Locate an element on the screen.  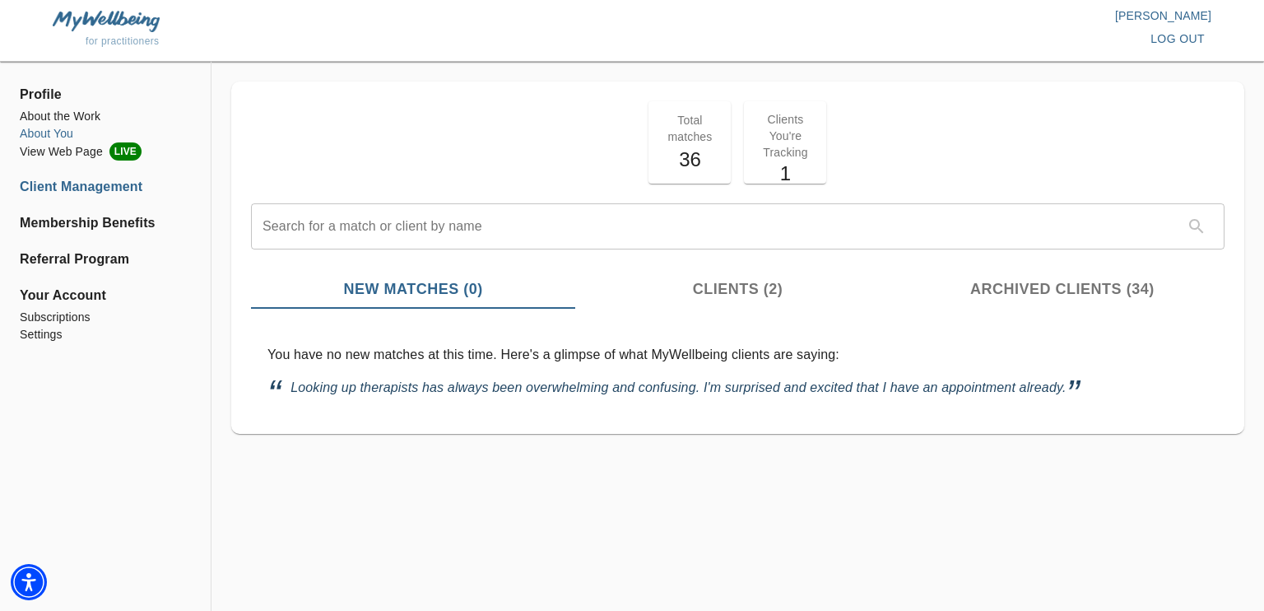
li: View Web Page is located at coordinates (105, 151).